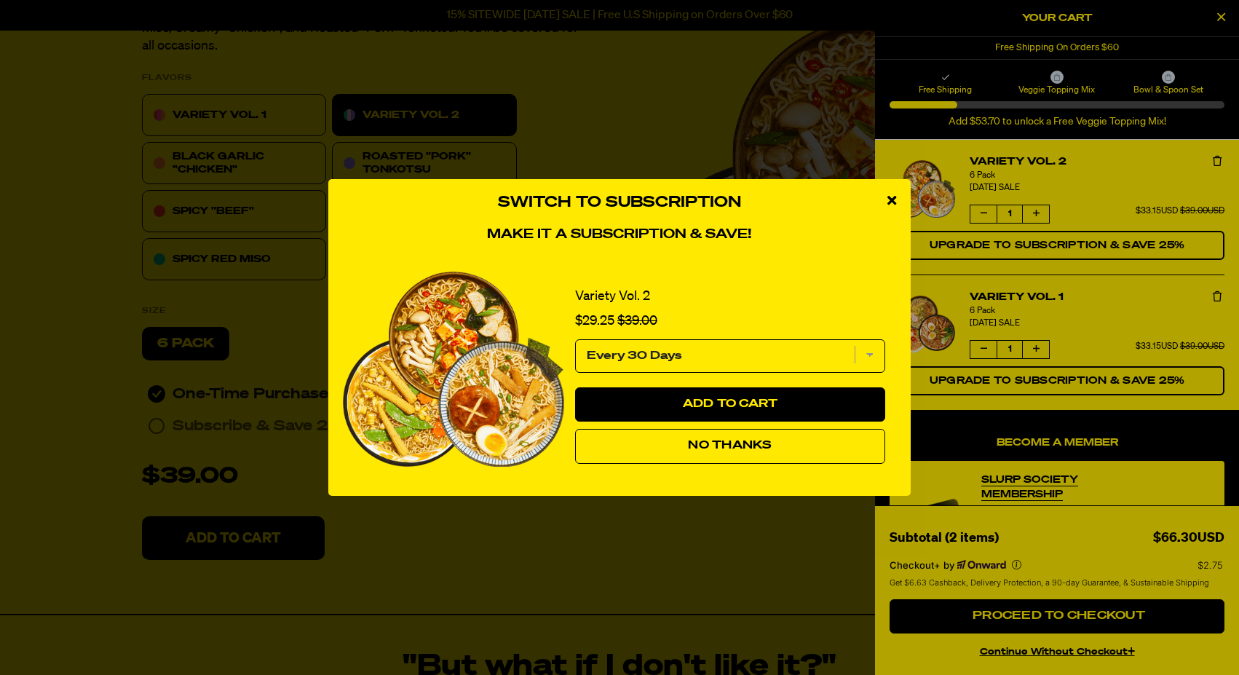 The height and width of the screenshot is (675, 1239). Describe the element at coordinates (595, 321) in the screenshot. I see `span: $29.25` at that location.